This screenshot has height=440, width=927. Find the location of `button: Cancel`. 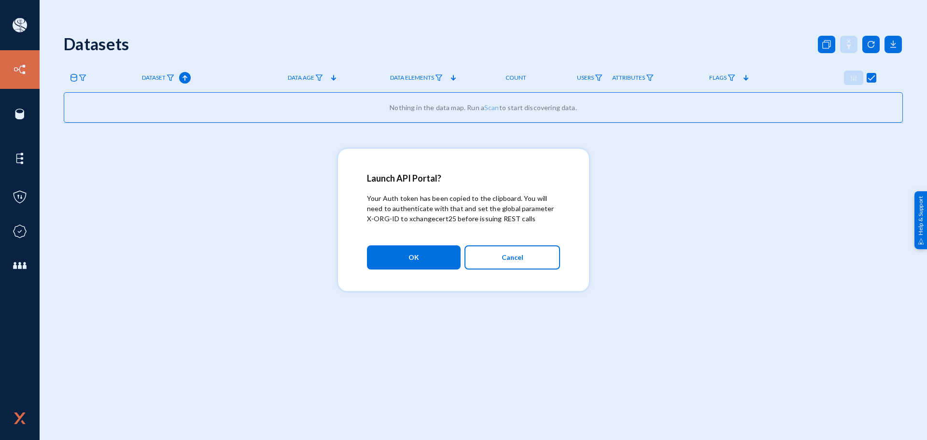

button: Cancel is located at coordinates (512, 257).